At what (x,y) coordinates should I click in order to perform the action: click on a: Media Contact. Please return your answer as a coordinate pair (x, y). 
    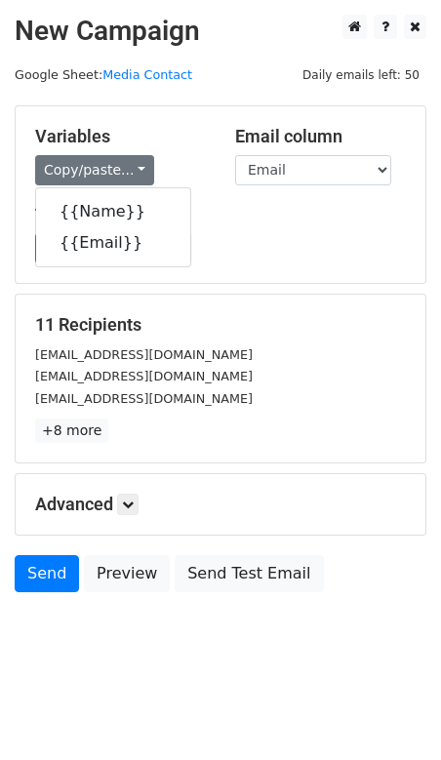
    Looking at the image, I should click on (147, 74).